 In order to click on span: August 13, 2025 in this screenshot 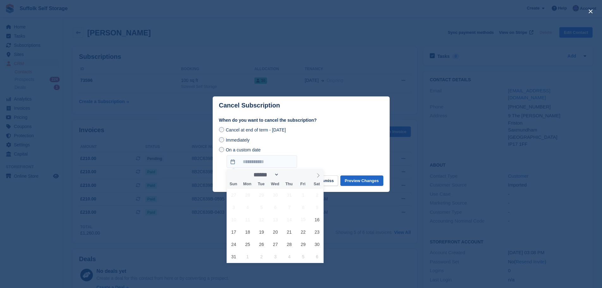, I will do `click(275, 219)`.